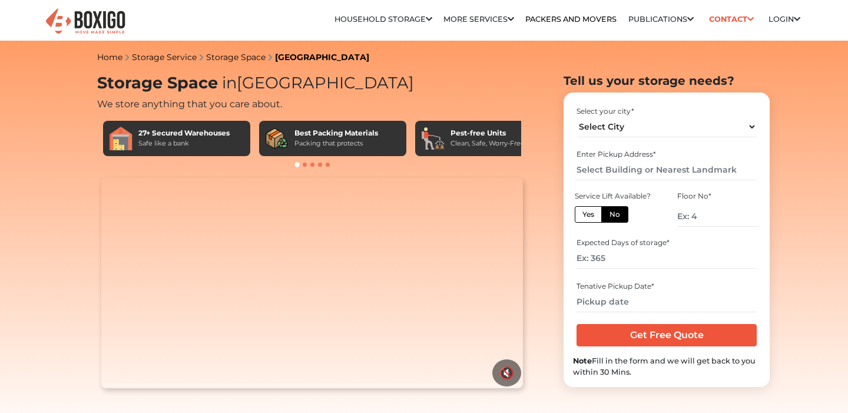 The height and width of the screenshot is (413, 848). I want to click on a: More services, so click(479, 19).